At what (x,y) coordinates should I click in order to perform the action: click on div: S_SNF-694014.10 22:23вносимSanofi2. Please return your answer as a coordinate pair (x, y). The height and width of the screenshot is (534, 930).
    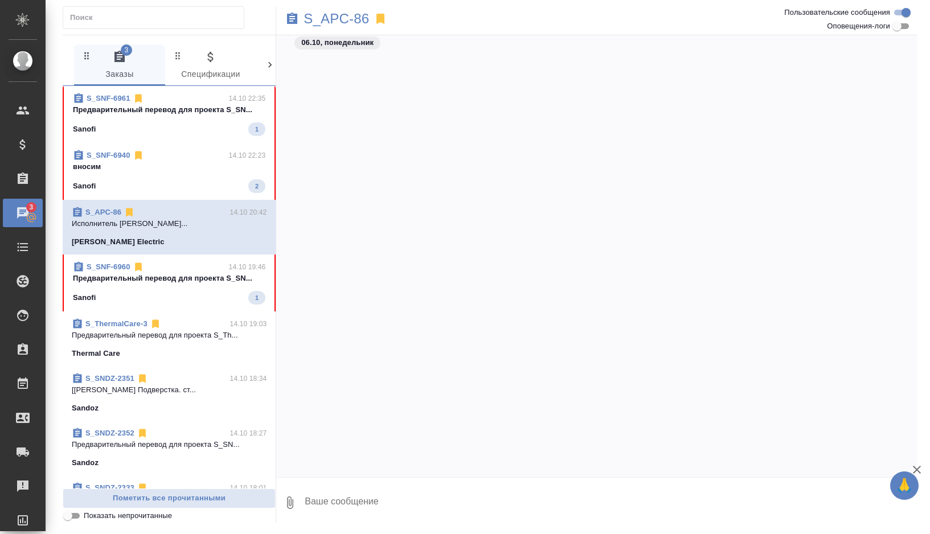
    Looking at the image, I should click on (169, 171).